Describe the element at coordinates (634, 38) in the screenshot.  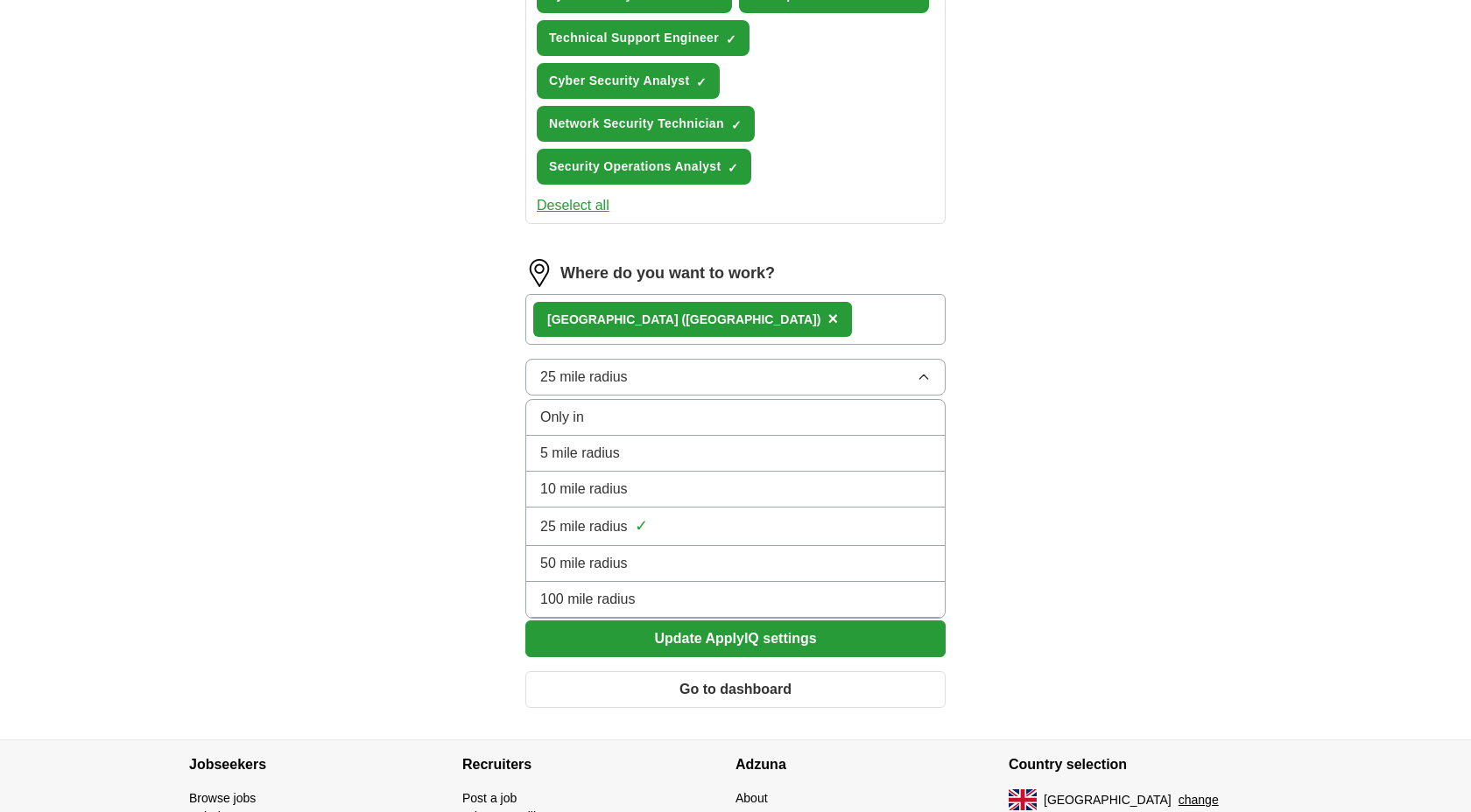
I see `span: Technical Support Engineer` at that location.